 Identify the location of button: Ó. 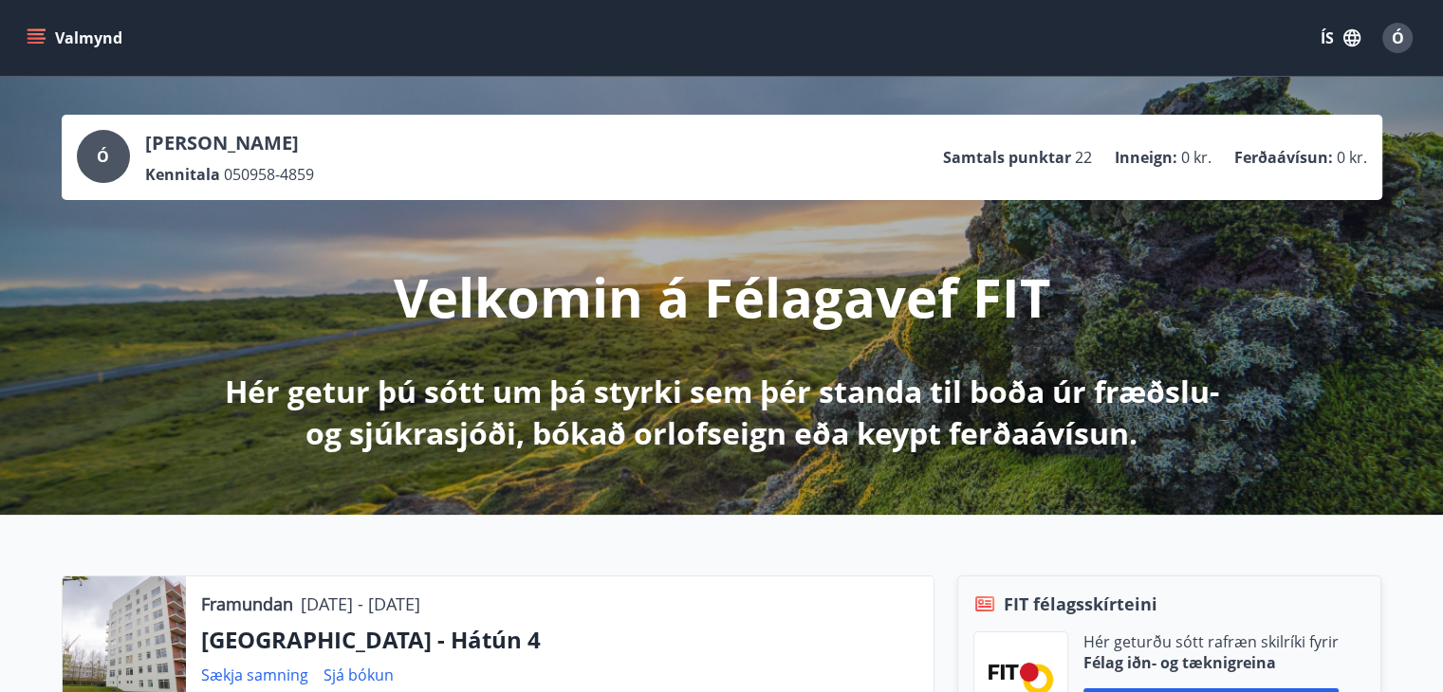
(1397, 38).